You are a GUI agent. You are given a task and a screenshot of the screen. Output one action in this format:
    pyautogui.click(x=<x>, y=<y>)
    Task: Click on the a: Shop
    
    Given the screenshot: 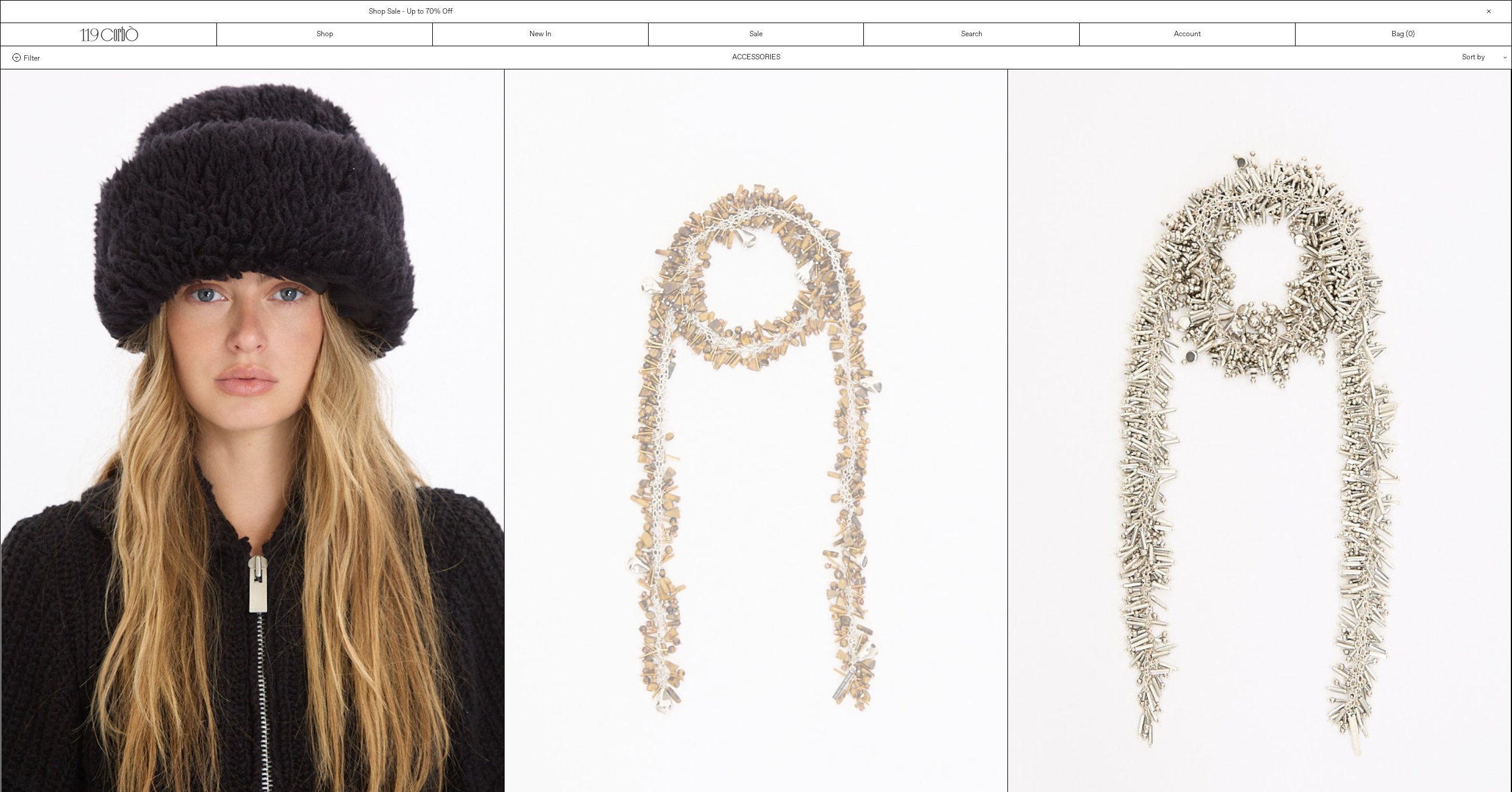 What is the action you would take?
    pyautogui.click(x=325, y=34)
    